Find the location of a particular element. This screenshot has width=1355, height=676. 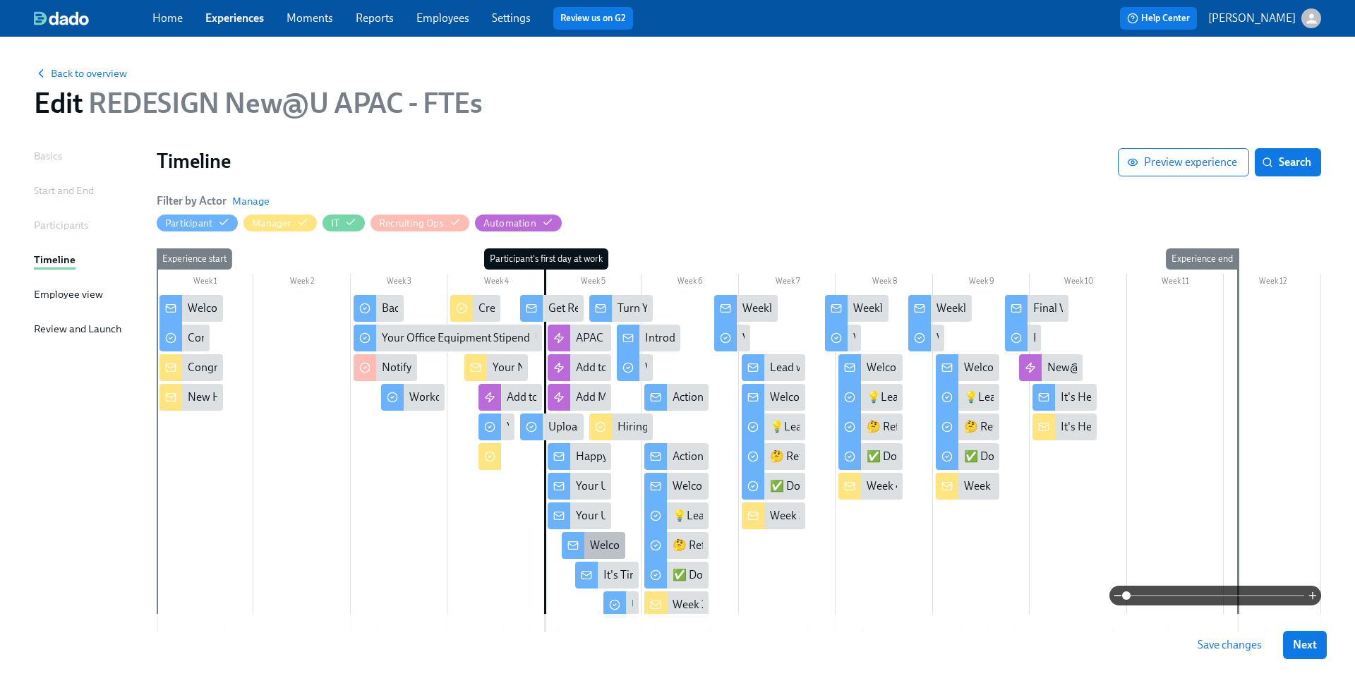

a: Employees is located at coordinates (443, 18).